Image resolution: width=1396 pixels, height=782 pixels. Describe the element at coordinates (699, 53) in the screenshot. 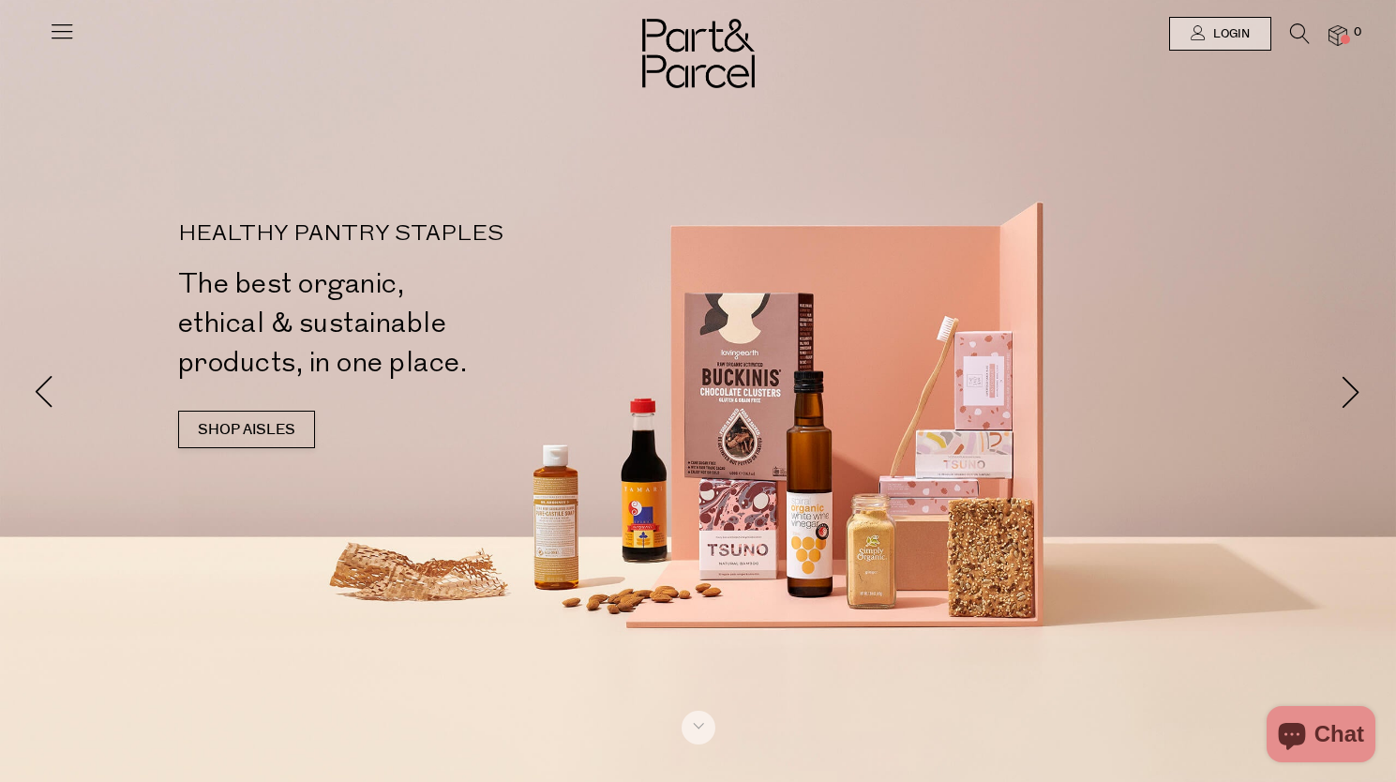

I see `img: Part&Parcel` at that location.